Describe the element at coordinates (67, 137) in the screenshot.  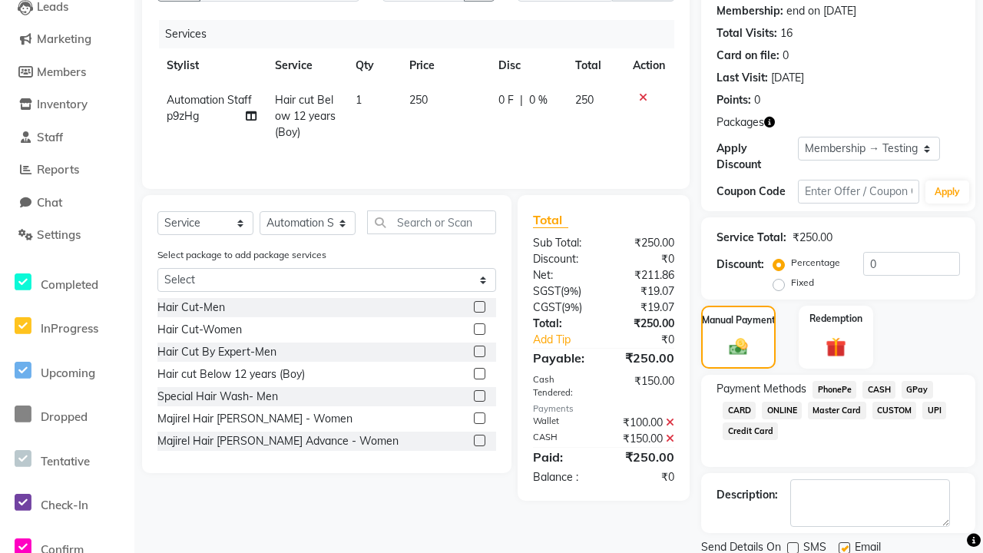
I see `a: Staff` at that location.